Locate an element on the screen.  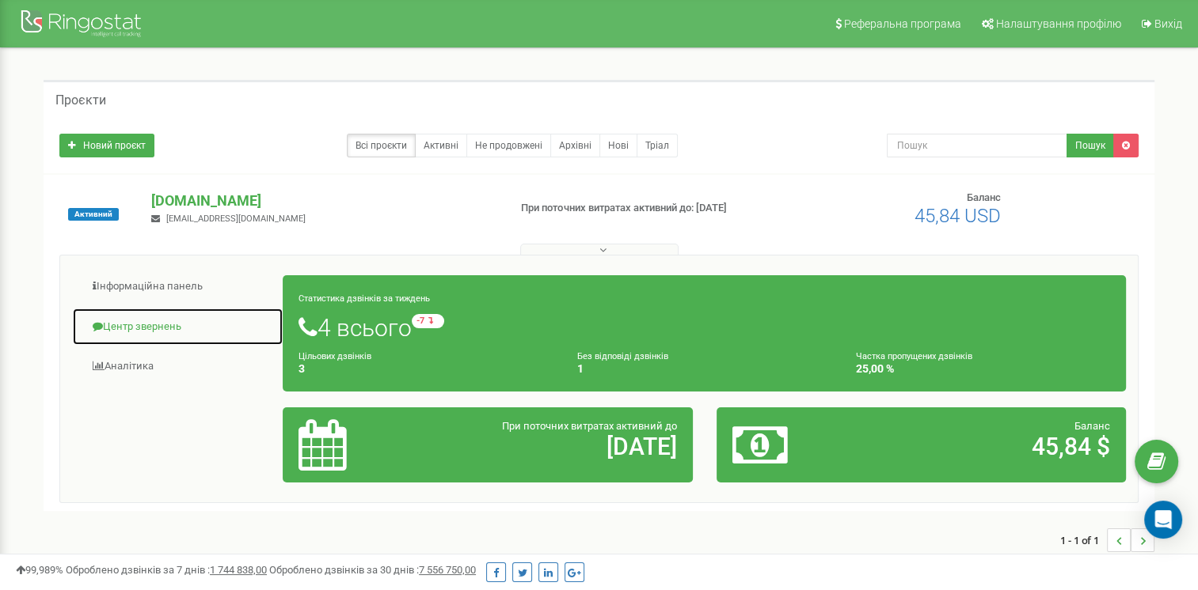
h4: 25,00 % is located at coordinates (982, 369).